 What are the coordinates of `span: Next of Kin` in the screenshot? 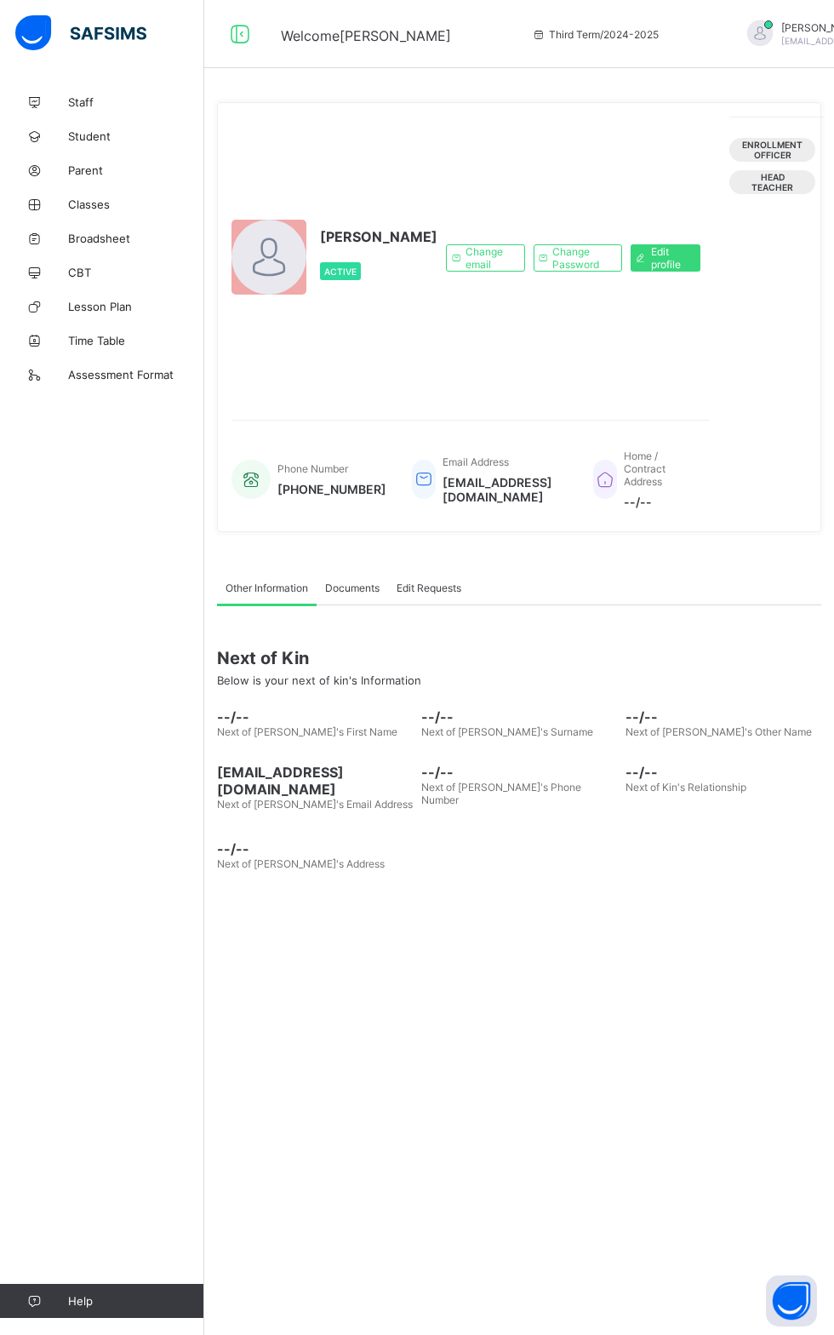 It's located at (519, 658).